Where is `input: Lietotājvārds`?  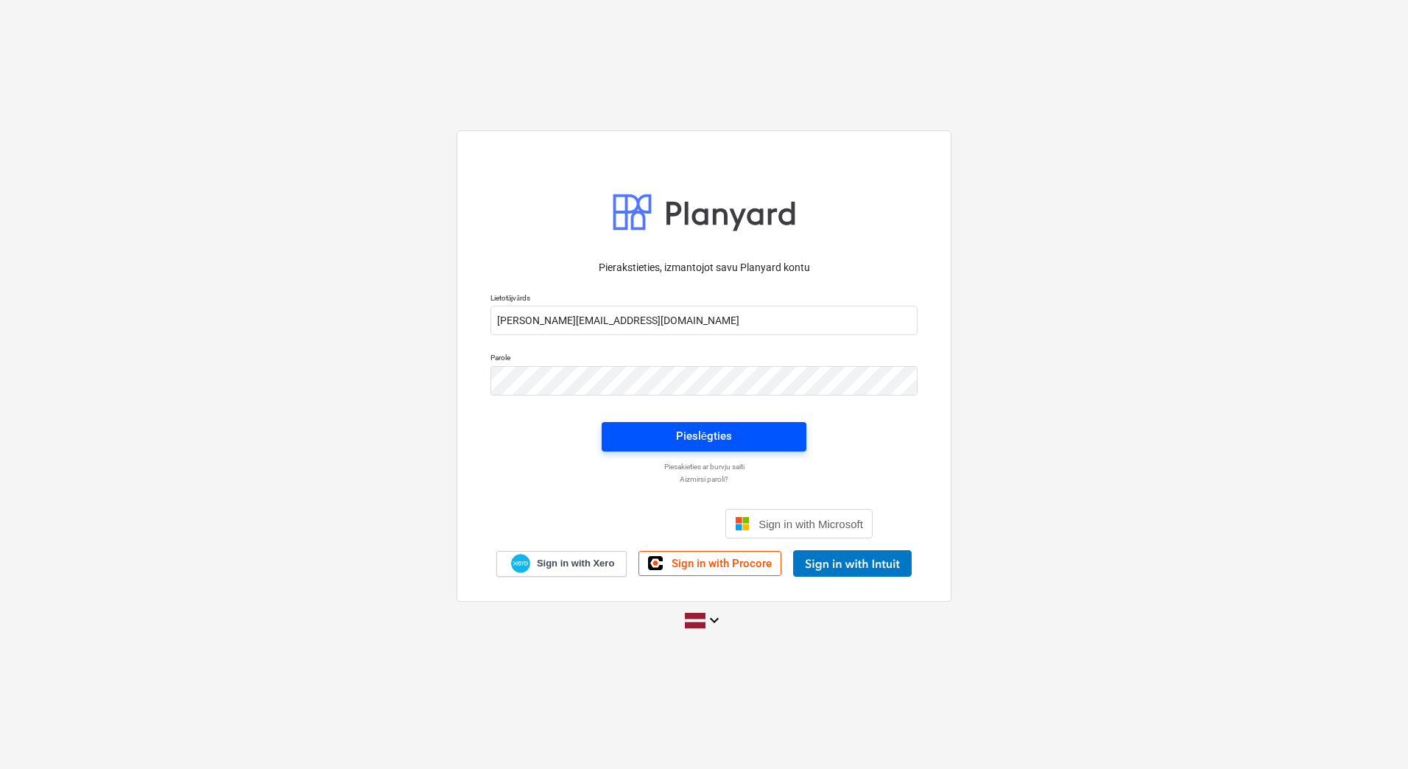
input: Lietotājvārds is located at coordinates (704, 320).